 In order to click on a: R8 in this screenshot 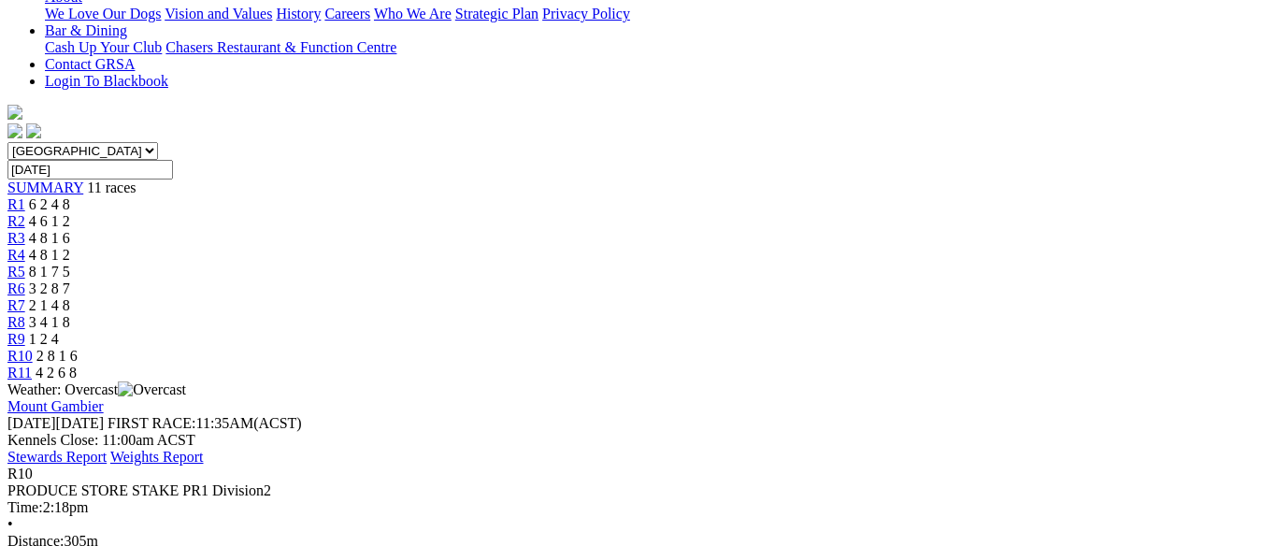, I will do `click(16, 322)`.